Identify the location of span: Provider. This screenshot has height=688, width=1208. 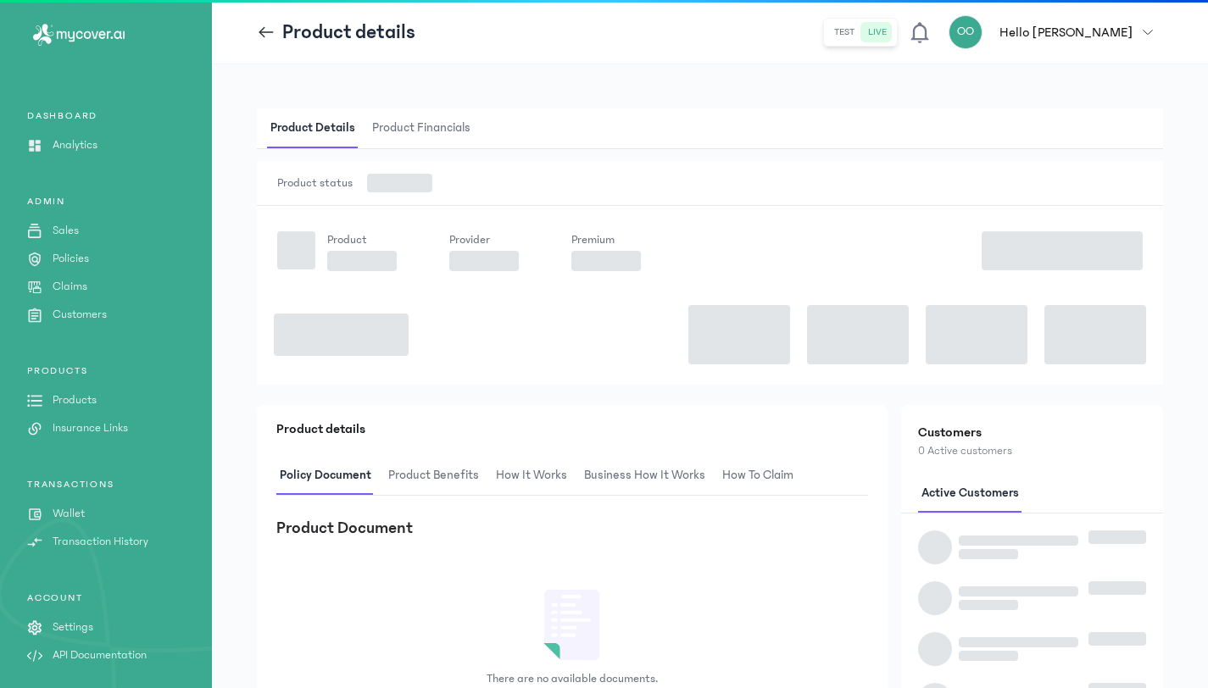
(470, 240).